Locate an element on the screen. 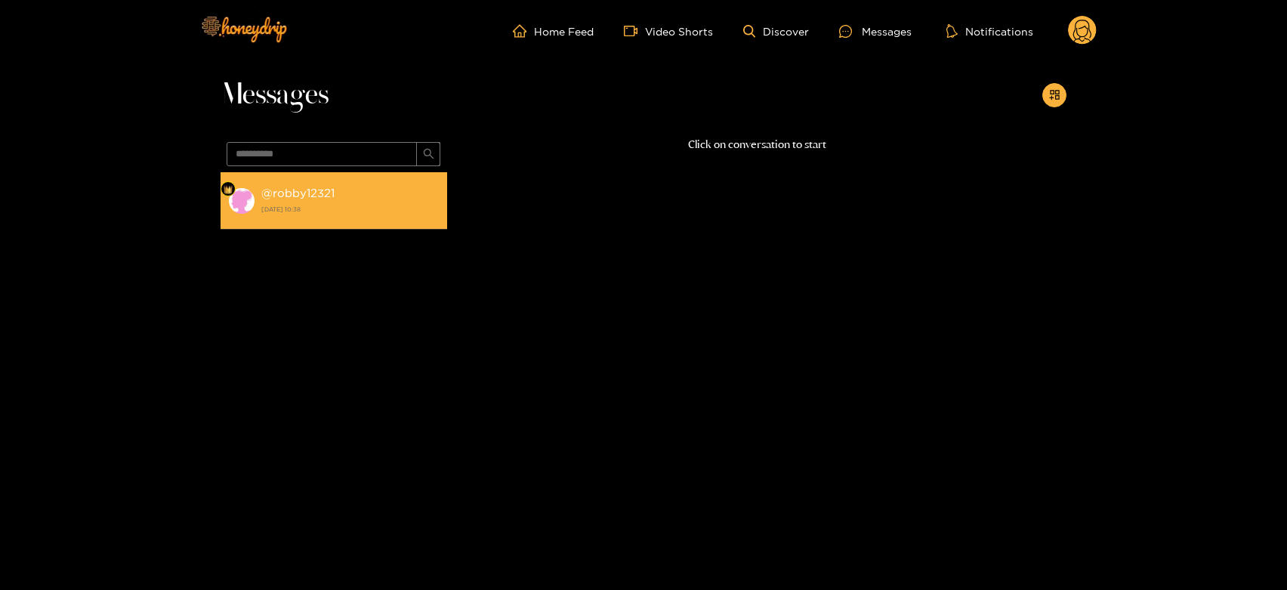 The image size is (1287, 590). strong: @ robby12321 is located at coordinates (298, 193).